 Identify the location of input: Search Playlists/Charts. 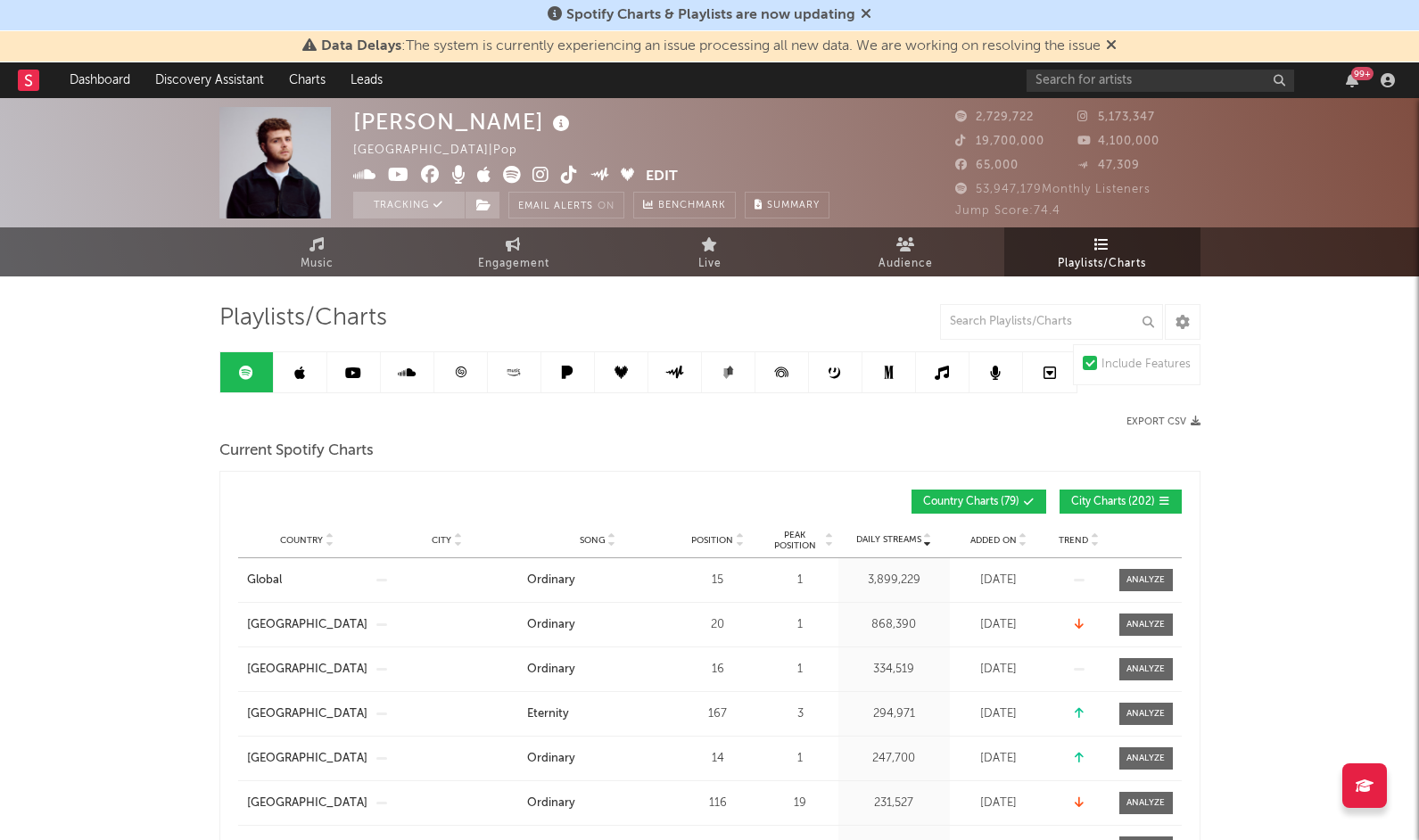
(1051, 322).